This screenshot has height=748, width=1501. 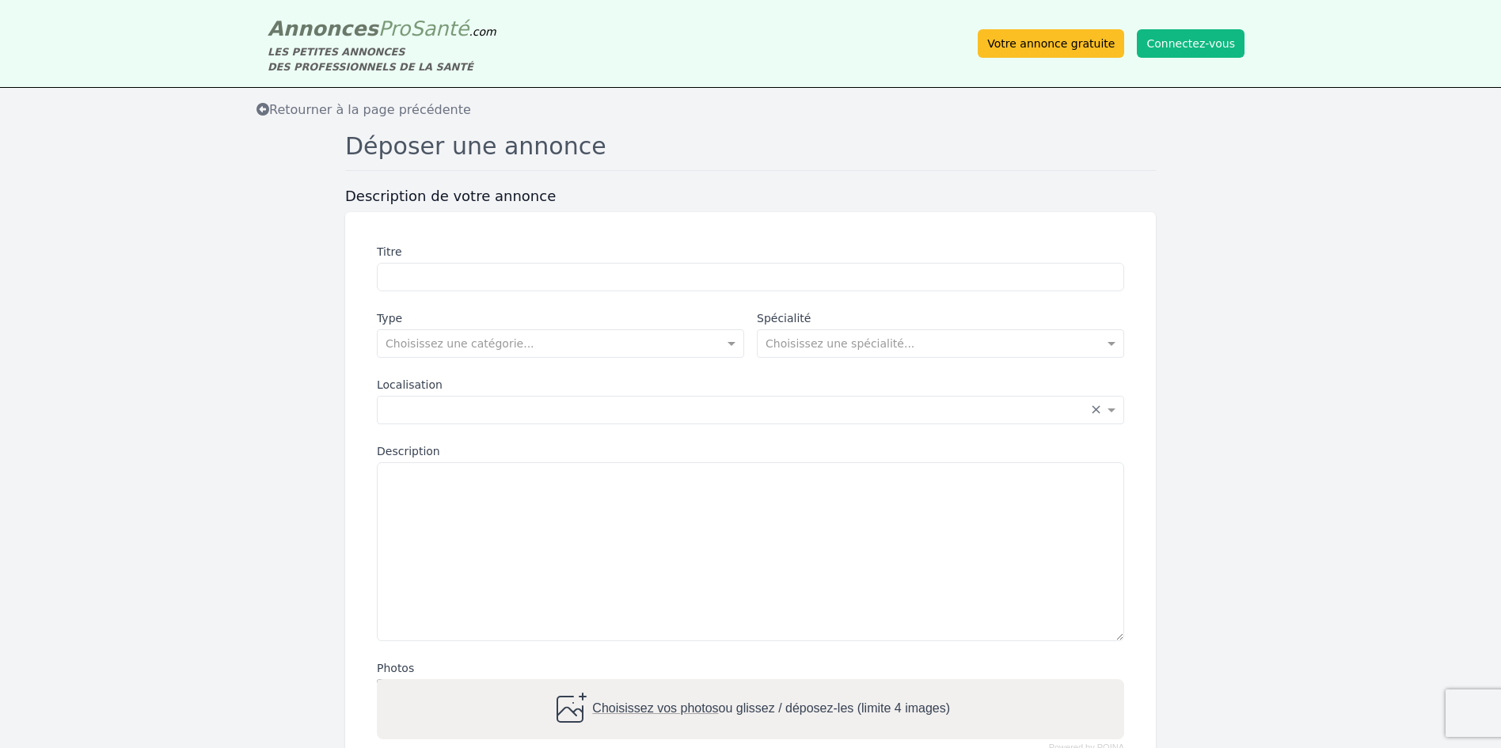 I want to click on label: Spécialité, so click(x=941, y=318).